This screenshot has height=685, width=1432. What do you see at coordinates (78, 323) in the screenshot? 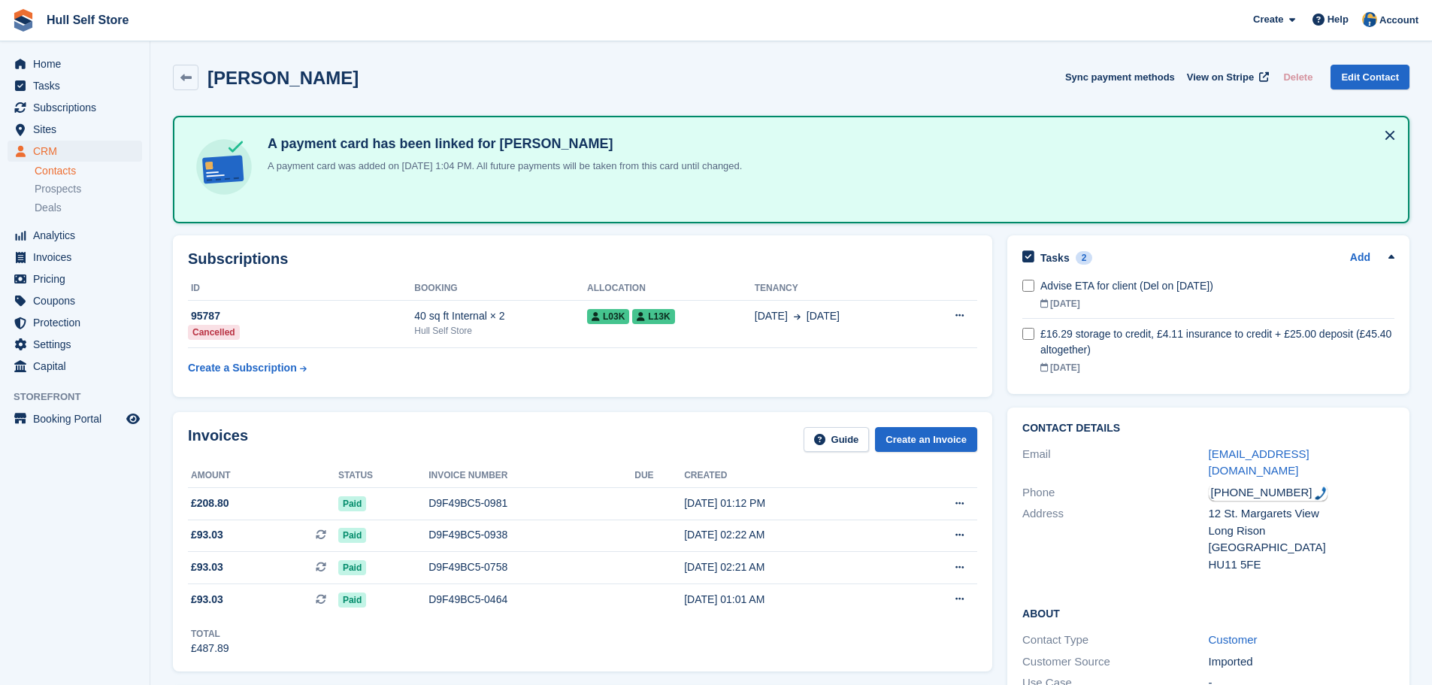
I see `span: Protection` at bounding box center [78, 323].